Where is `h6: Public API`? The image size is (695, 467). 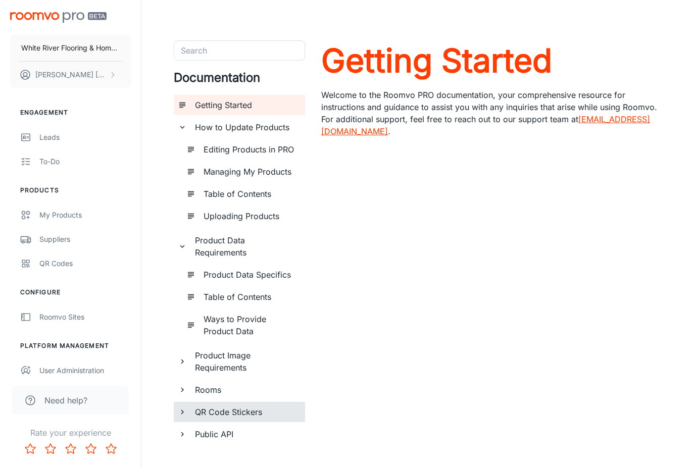
h6: Public API is located at coordinates (246, 434).